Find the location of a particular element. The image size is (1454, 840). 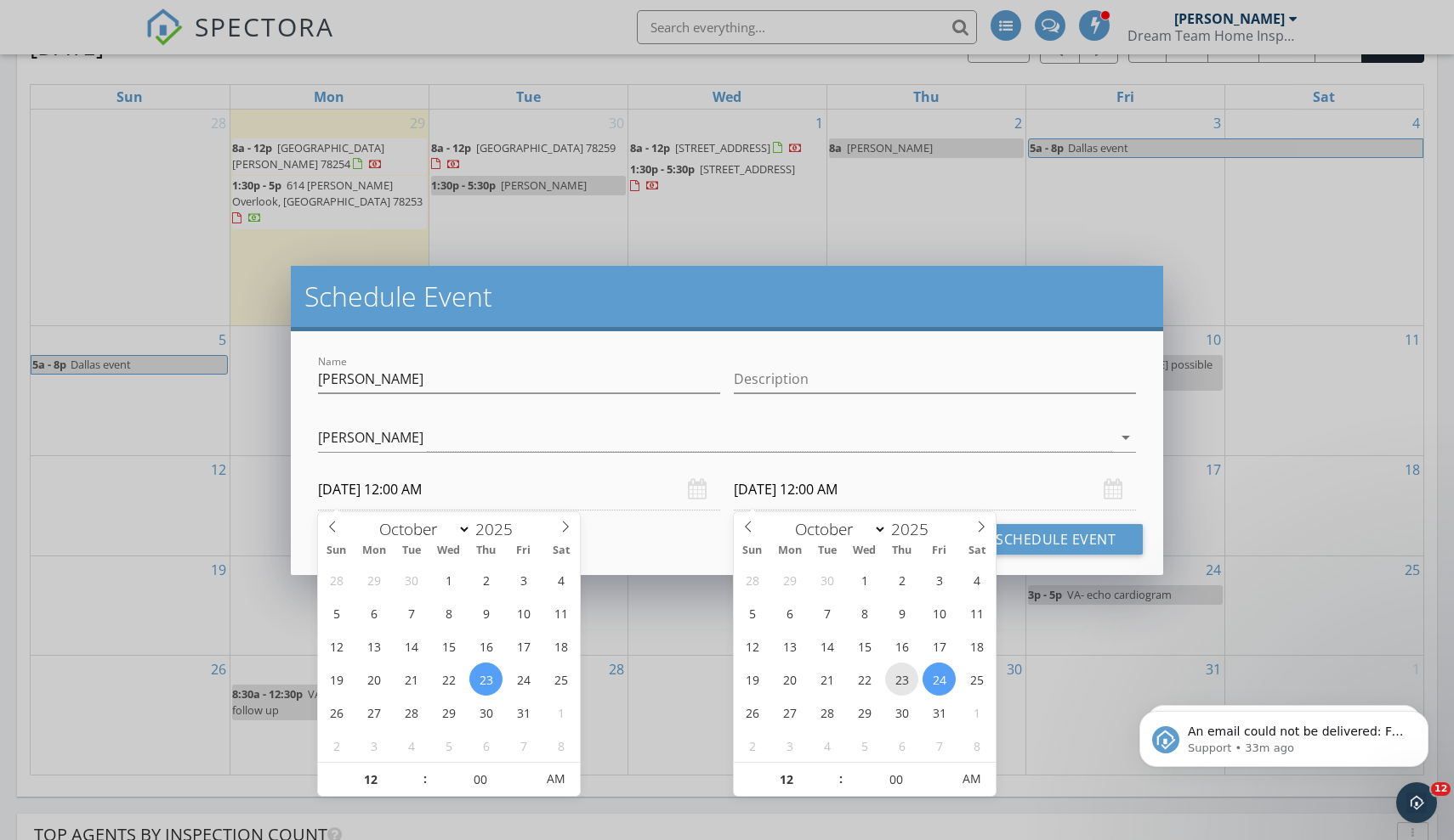

input: Year is located at coordinates (499, 530).